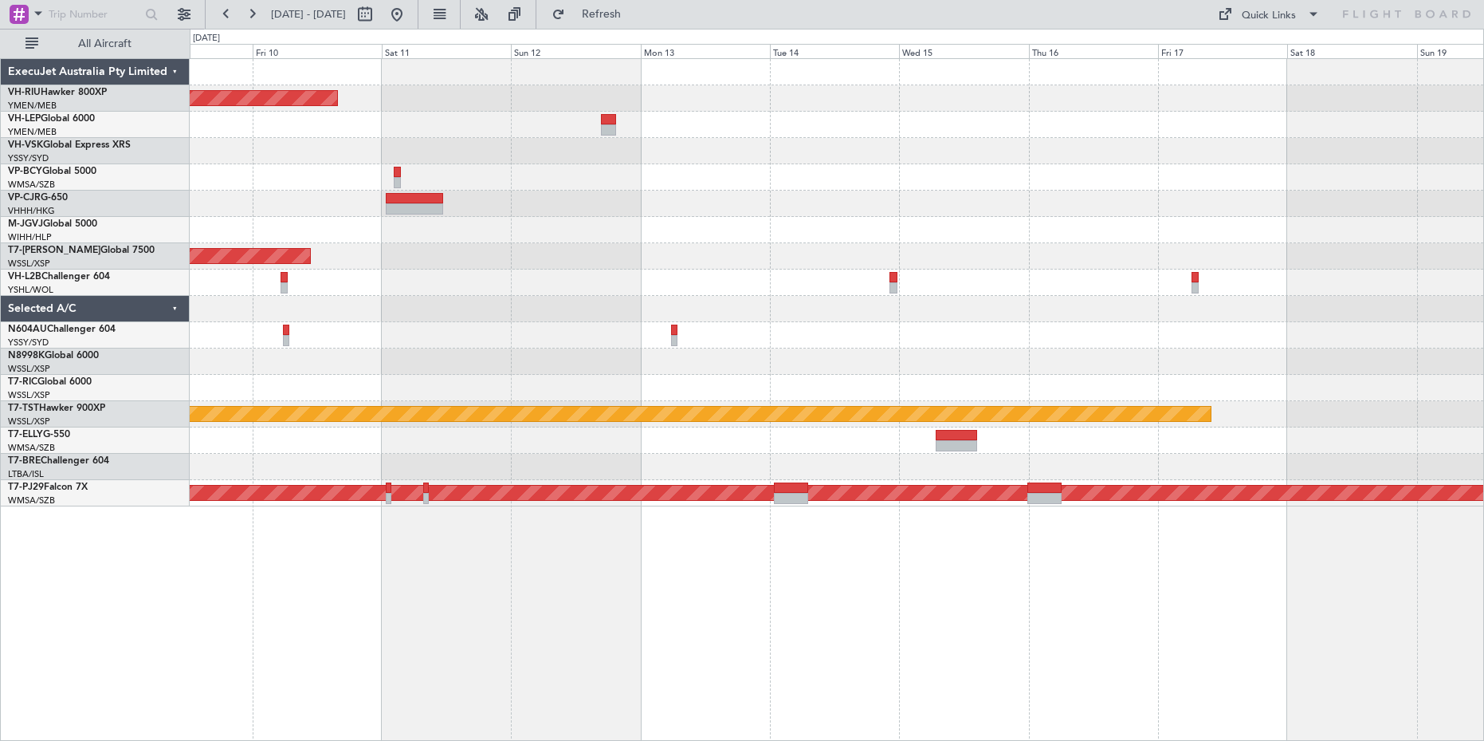 Image resolution: width=1484 pixels, height=741 pixels. I want to click on div: Fri 10, so click(317, 51).